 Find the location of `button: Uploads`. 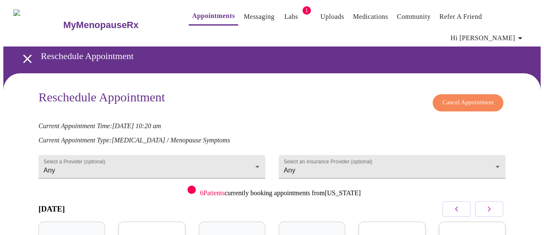

button: Uploads is located at coordinates (332, 17).